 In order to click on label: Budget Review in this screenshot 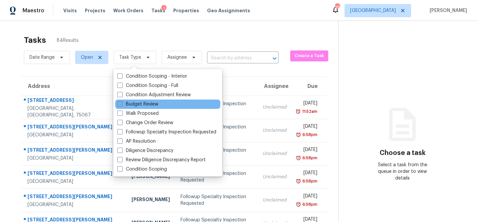, I will do `click(138, 104)`.